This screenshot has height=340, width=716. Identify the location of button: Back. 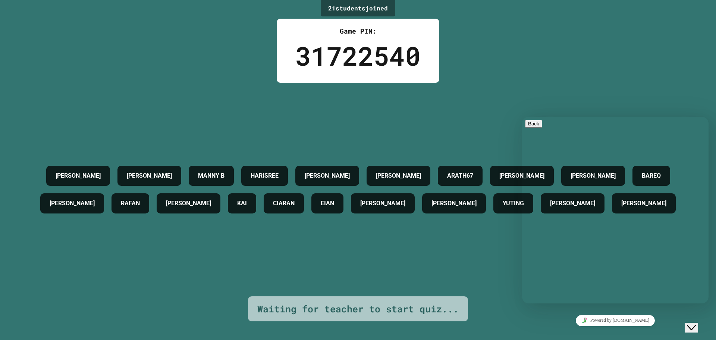
(12, 7).